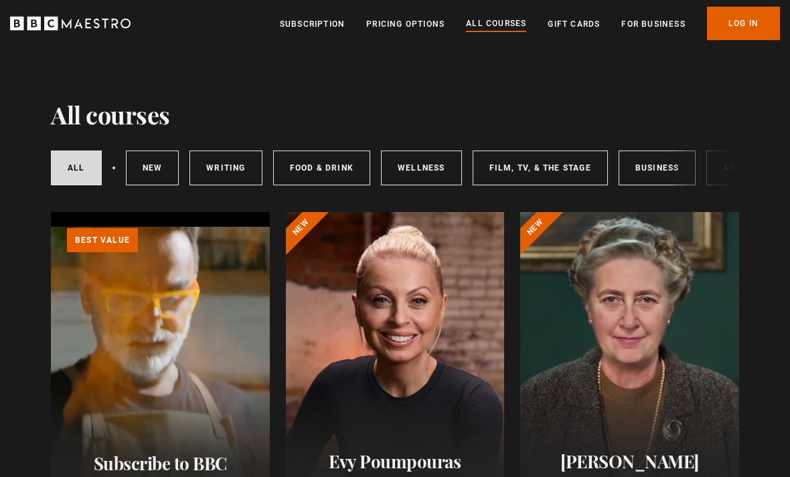 Image resolution: width=790 pixels, height=477 pixels. Describe the element at coordinates (743, 23) in the screenshot. I see `a: Log In` at that location.